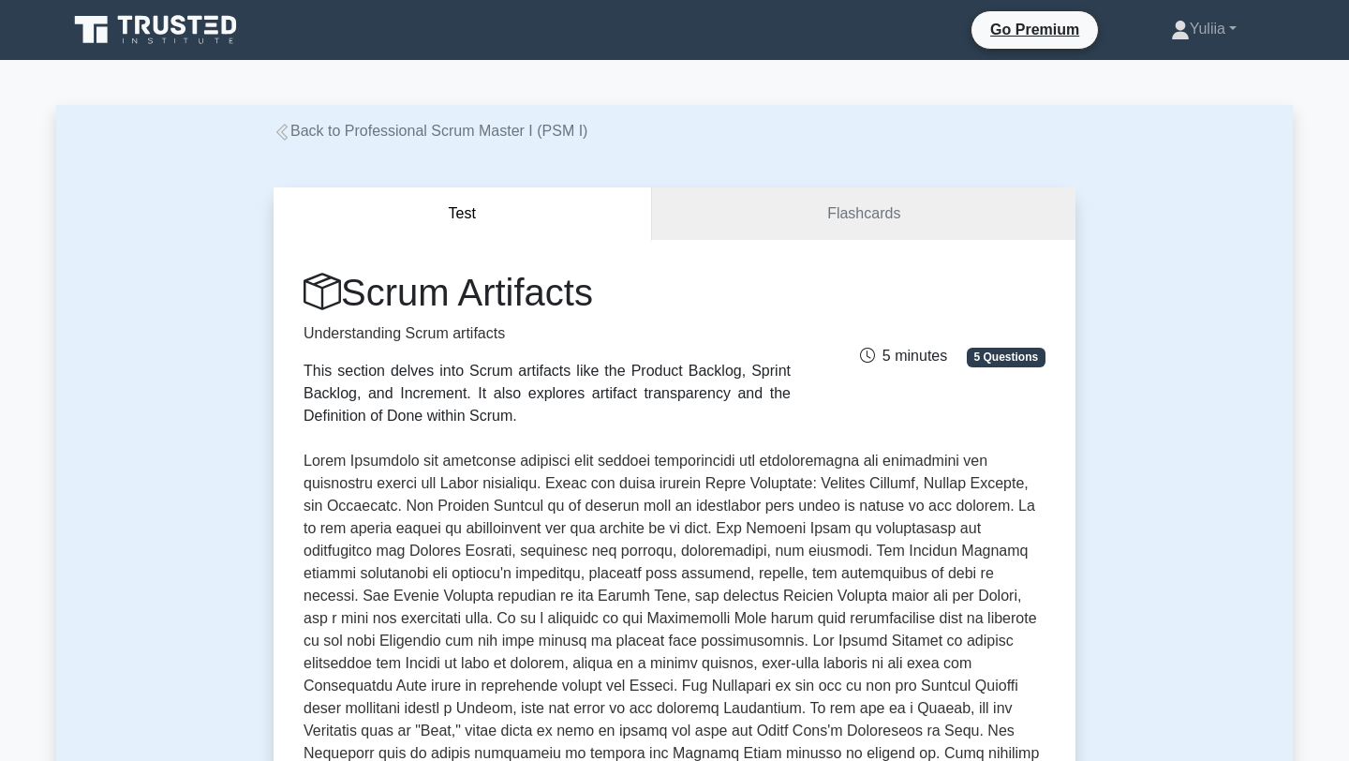 The height and width of the screenshot is (761, 1349). I want to click on a: Flashcards, so click(864, 214).